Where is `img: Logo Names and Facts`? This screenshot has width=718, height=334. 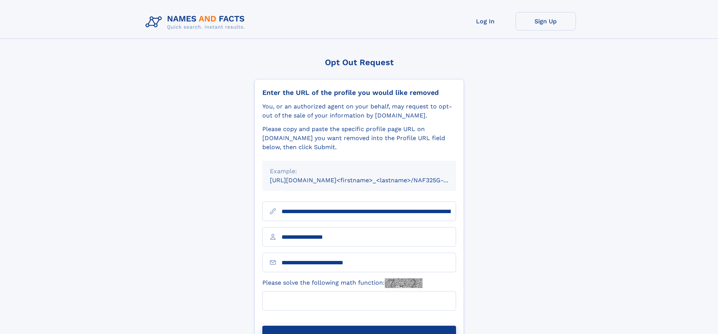
img: Logo Names and Facts is located at coordinates (197, 22).